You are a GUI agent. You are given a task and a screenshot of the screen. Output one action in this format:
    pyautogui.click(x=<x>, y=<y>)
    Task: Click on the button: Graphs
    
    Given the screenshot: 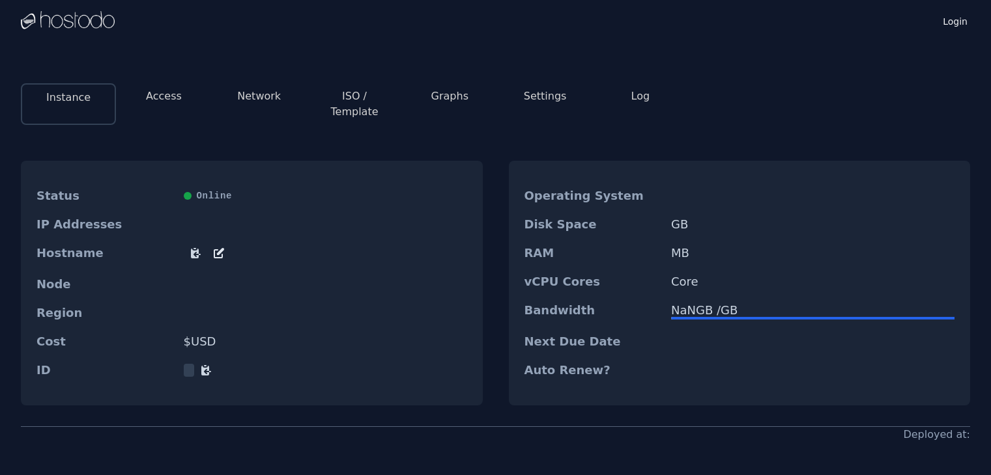 What is the action you would take?
    pyautogui.click(x=449, y=96)
    